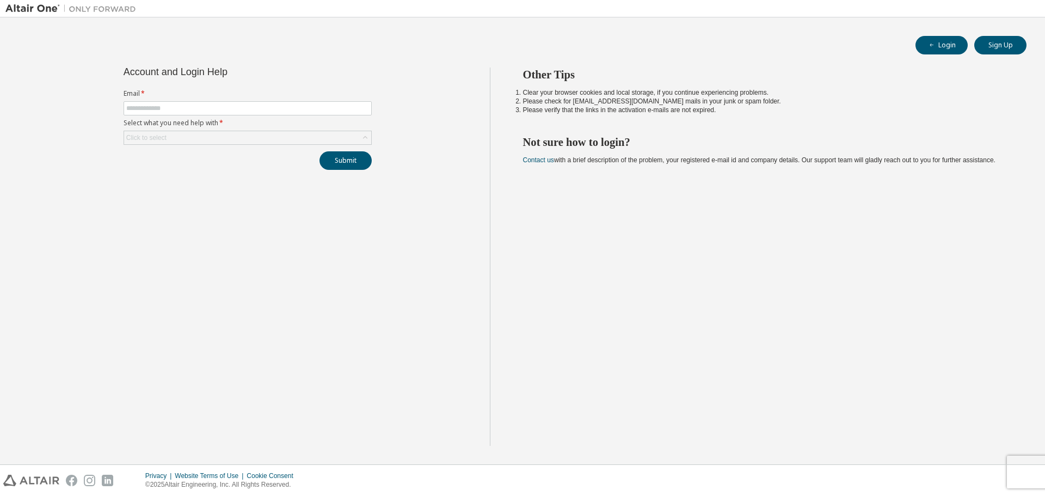 The width and height of the screenshot is (1045, 496). I want to click on h2: Not sure how to login?, so click(765, 142).